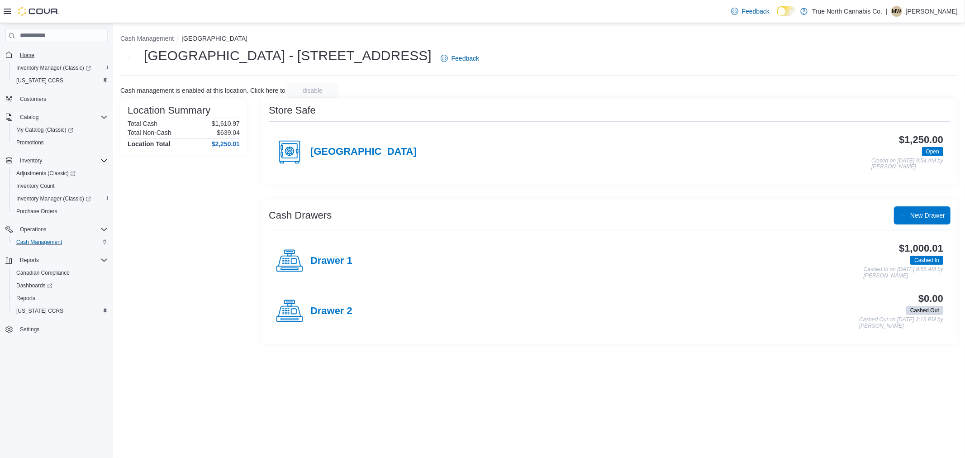 The width and height of the screenshot is (965, 458). I want to click on img: Cova, so click(38, 11).